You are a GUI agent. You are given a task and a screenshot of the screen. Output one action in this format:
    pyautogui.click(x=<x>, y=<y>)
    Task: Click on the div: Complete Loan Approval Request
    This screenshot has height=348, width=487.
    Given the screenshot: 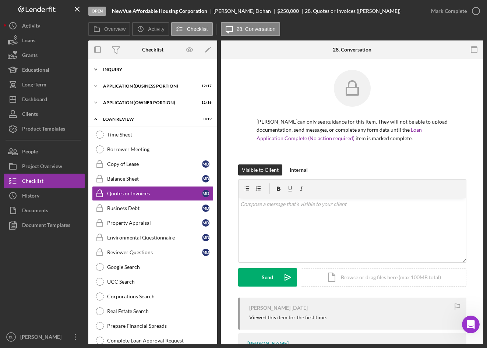 What is the action you would take?
    pyautogui.click(x=160, y=341)
    